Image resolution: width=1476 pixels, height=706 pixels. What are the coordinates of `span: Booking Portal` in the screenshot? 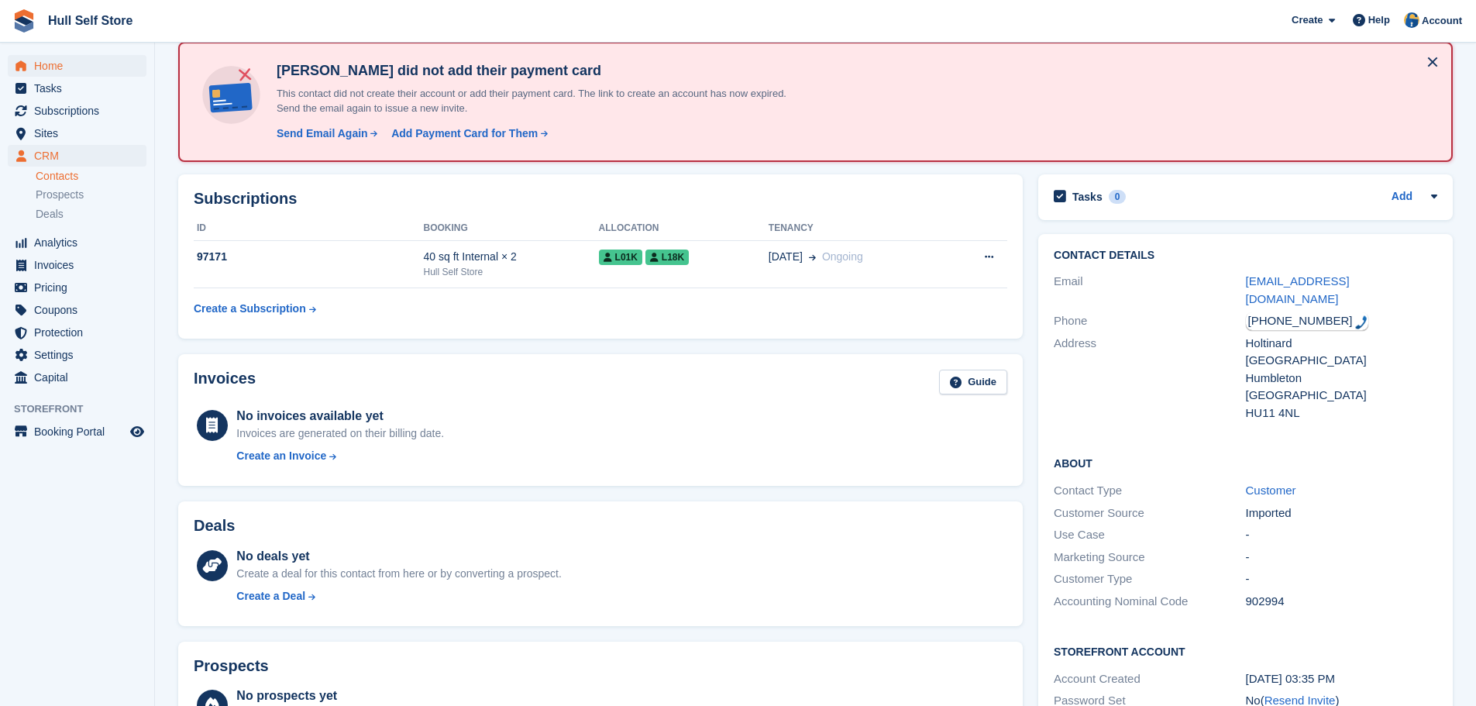 It's located at (81, 432).